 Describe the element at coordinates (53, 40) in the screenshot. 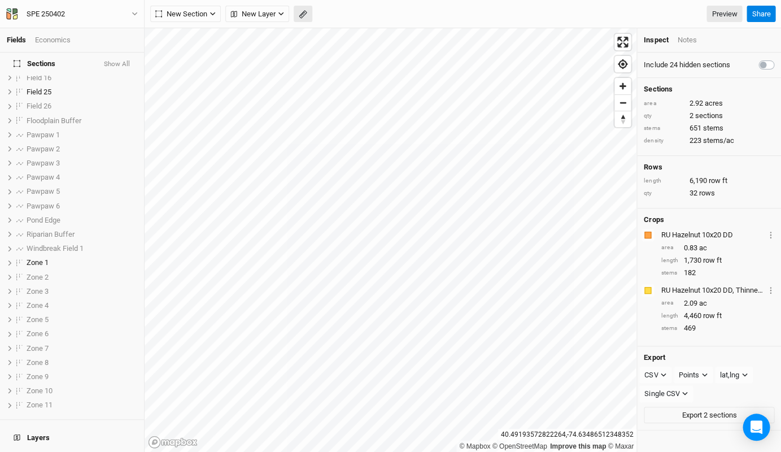

I see `div: Economics` at that location.